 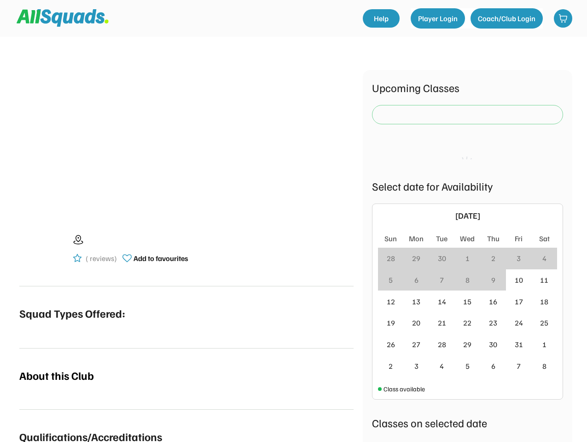 I want to click on div: Add to favourites, so click(x=161, y=258).